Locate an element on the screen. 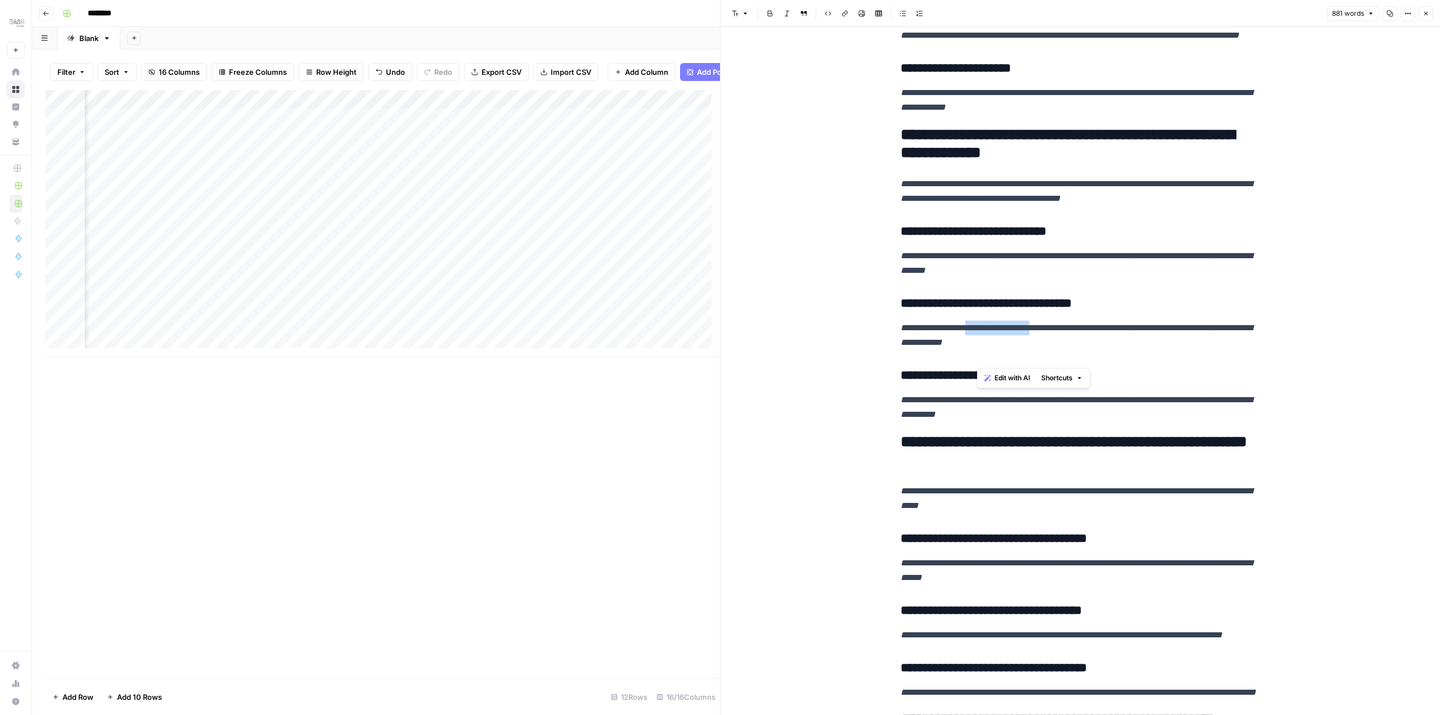 This screenshot has height=715, width=1440. button: 881 words is located at coordinates (1353, 13).